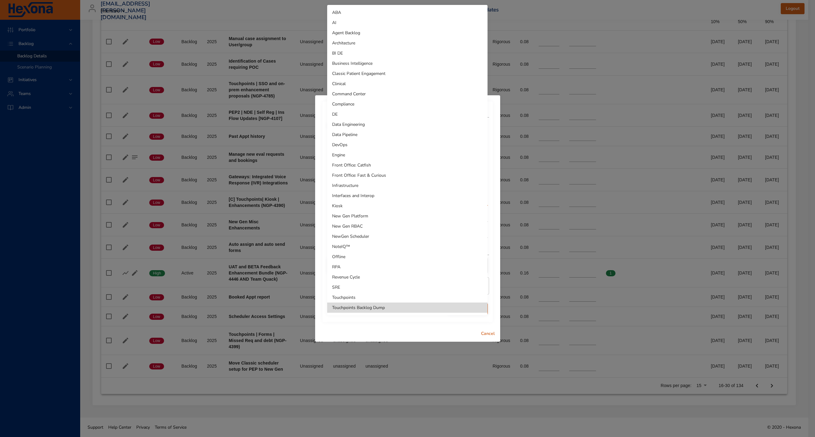 The height and width of the screenshot is (437, 815). What do you see at coordinates (407, 277) in the screenshot?
I see `li: Revenue Cycle` at bounding box center [407, 277].